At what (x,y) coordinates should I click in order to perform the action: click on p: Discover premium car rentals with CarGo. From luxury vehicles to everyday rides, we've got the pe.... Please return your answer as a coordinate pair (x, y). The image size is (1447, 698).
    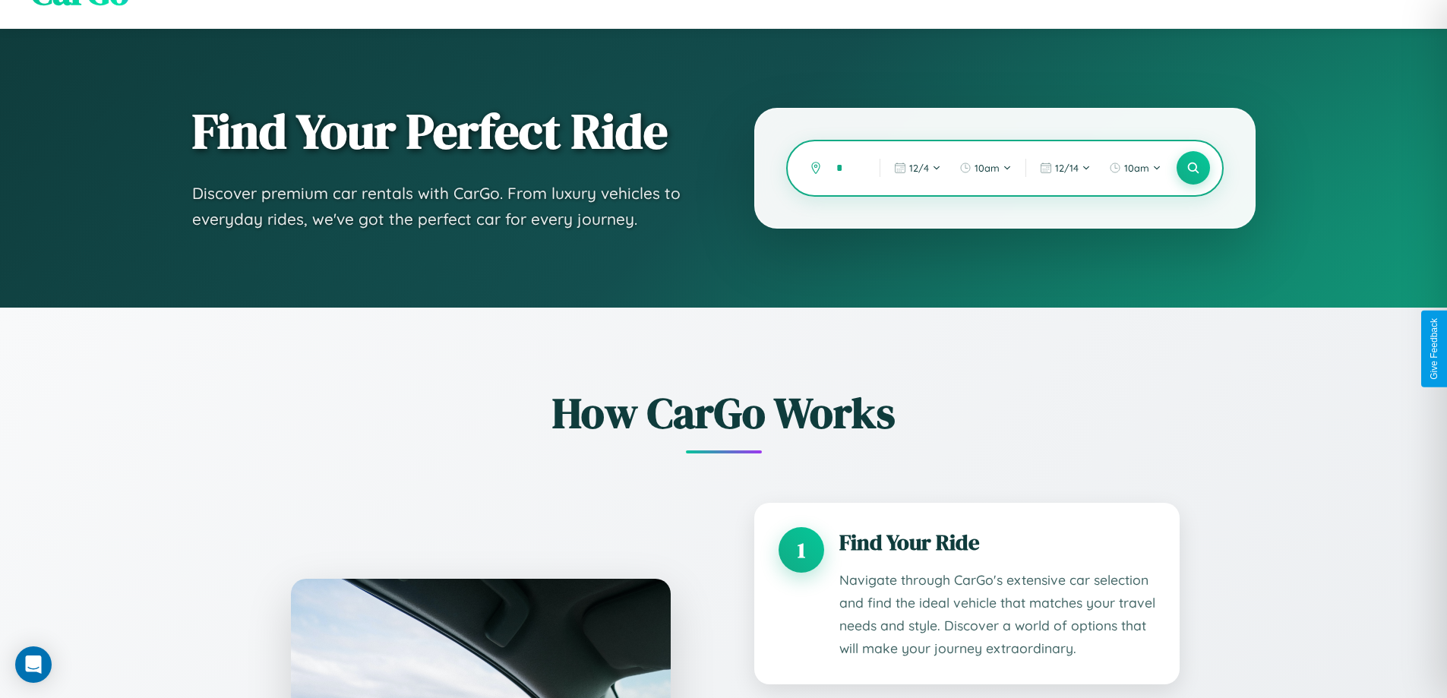
    Looking at the image, I should click on (443, 206).